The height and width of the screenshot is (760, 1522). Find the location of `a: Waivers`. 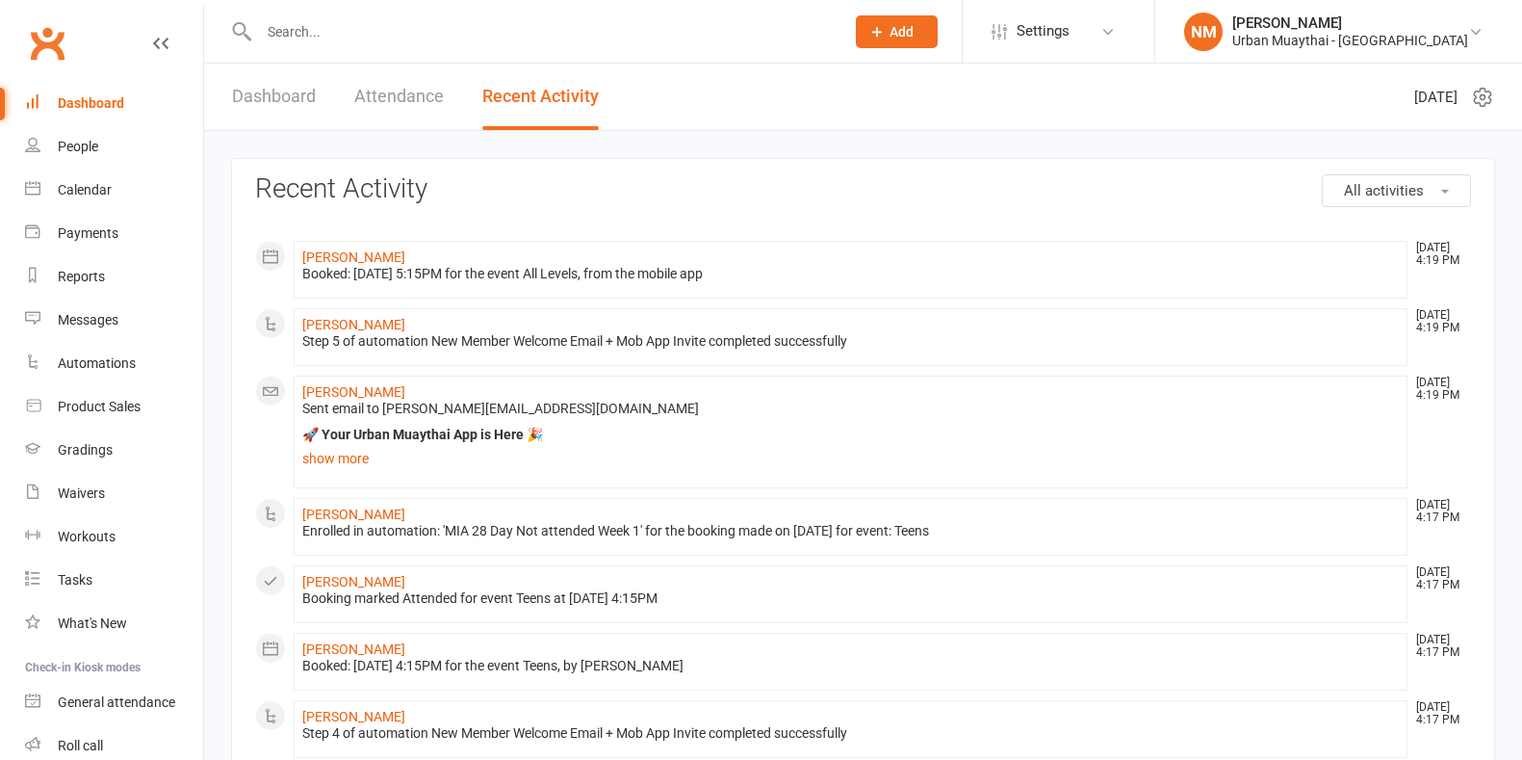

a: Waivers is located at coordinates (114, 493).